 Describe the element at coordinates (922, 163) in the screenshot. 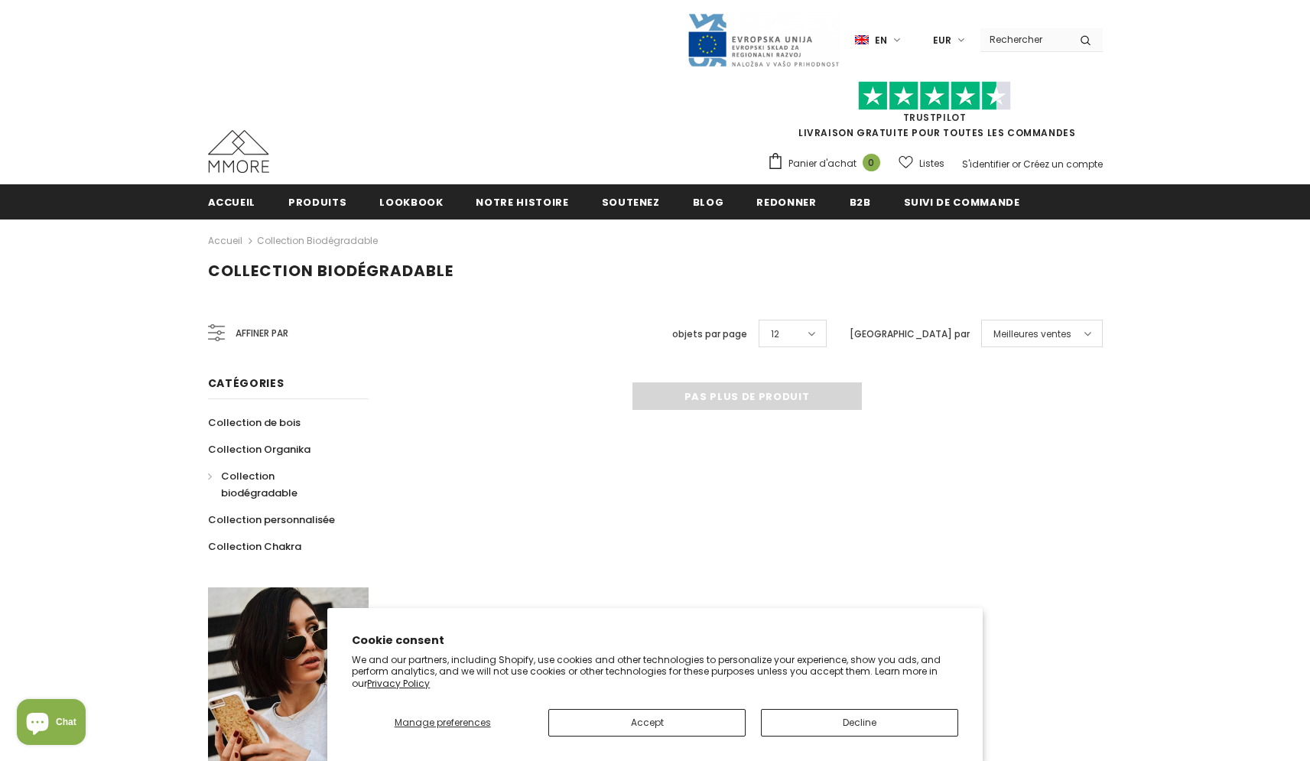

I see `a: Listes` at that location.